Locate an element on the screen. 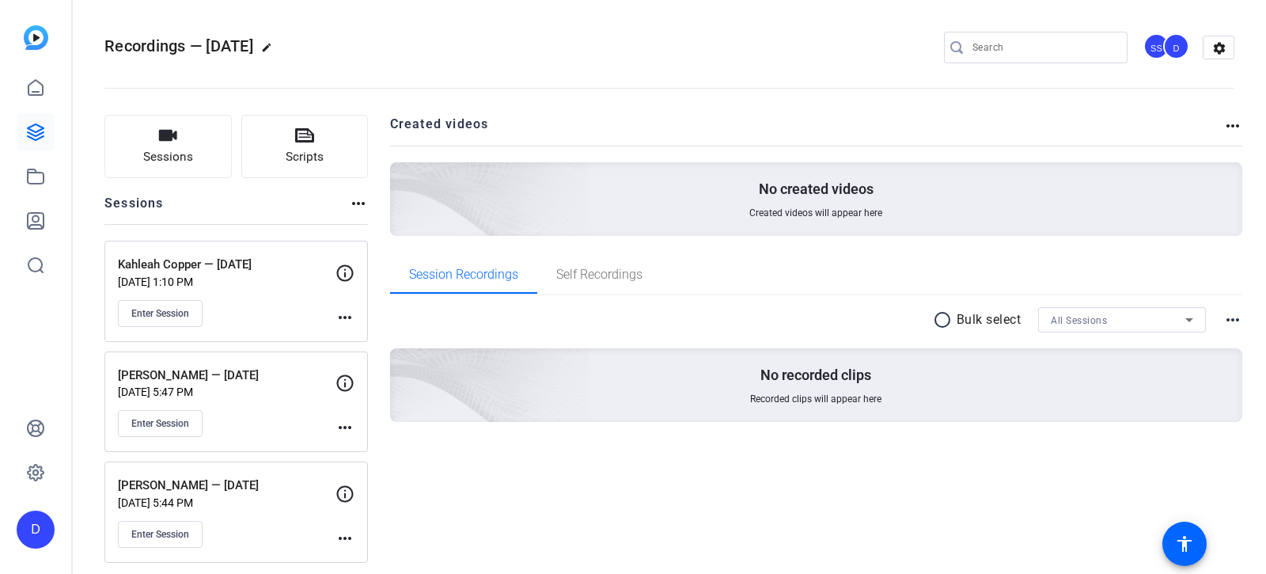 The width and height of the screenshot is (1266, 574). ngx-avatar: Studio Support is located at coordinates (1157, 47).